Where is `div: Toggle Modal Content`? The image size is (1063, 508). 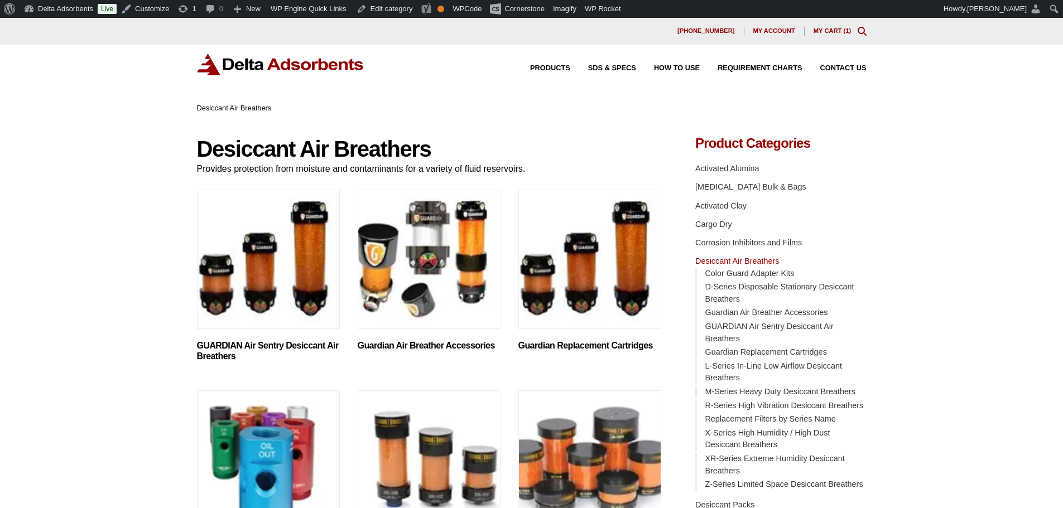
div: Toggle Modal Content is located at coordinates (862, 31).